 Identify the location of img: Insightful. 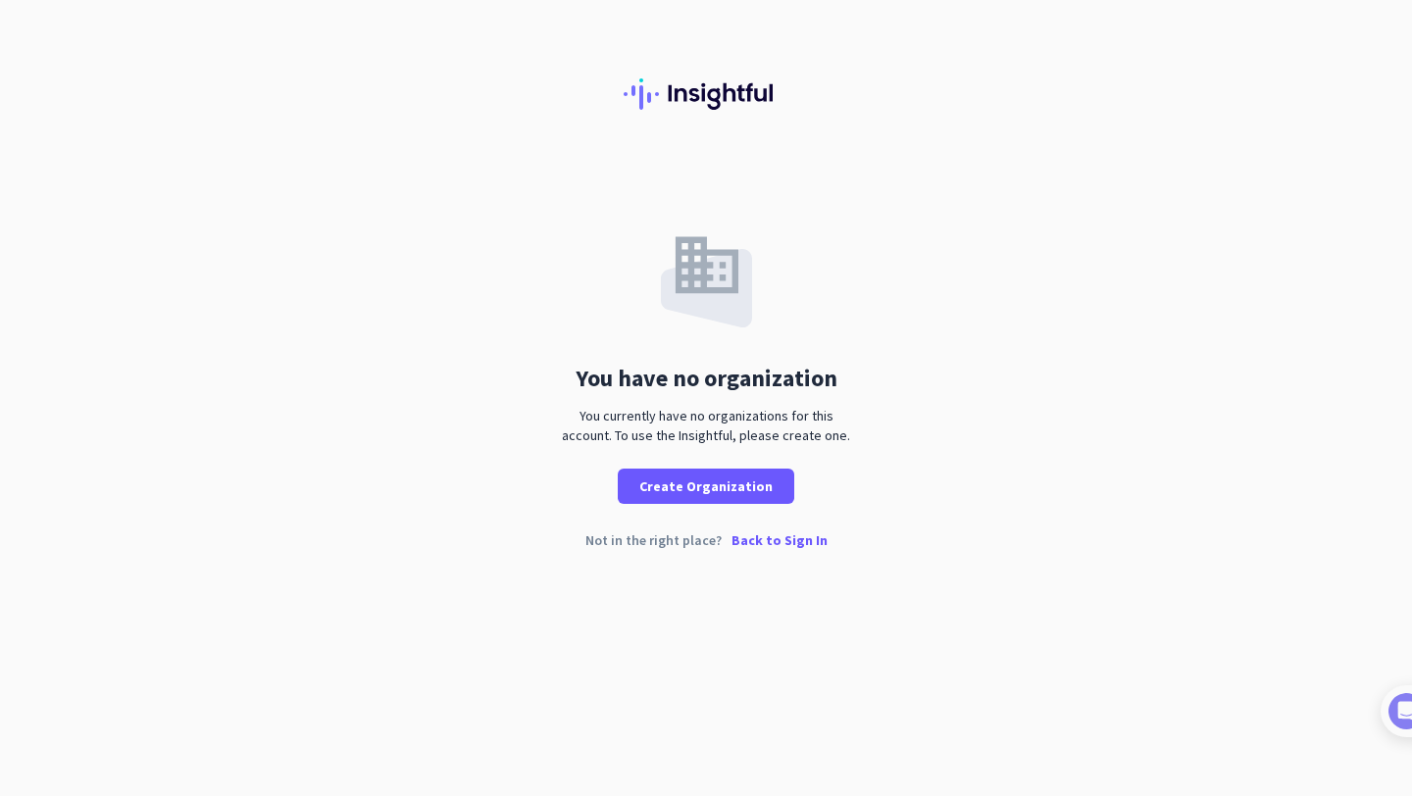
(706, 94).